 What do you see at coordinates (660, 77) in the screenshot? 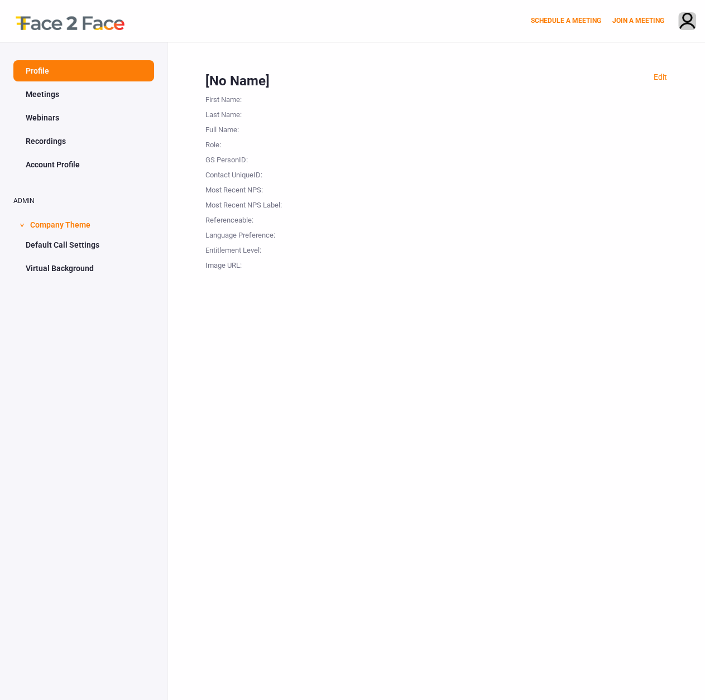
I see `a: Edit` at bounding box center [660, 77].